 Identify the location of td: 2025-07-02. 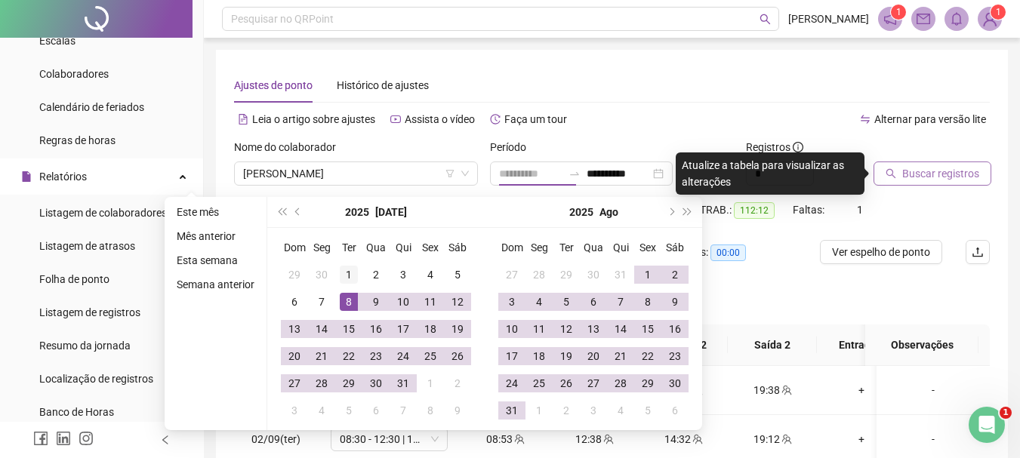
(376, 275).